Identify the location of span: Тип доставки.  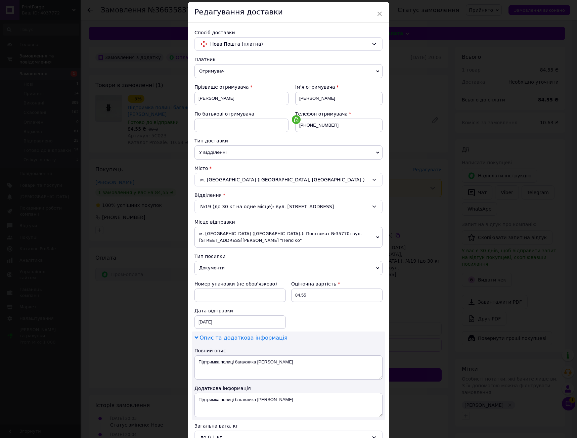
(211, 141).